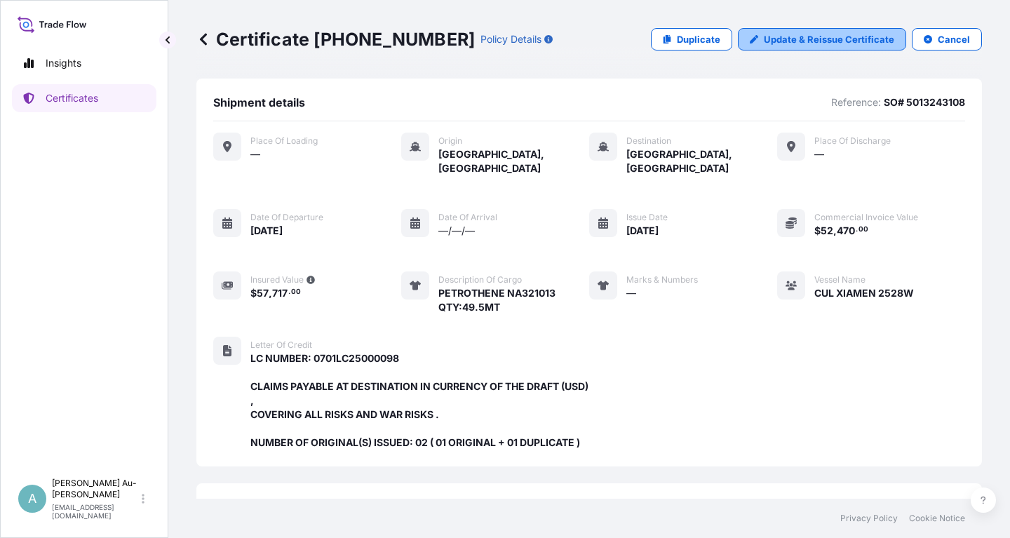 Image resolution: width=1010 pixels, height=538 pixels. Describe the element at coordinates (468, 217) in the screenshot. I see `span: Date of arrival` at that location.